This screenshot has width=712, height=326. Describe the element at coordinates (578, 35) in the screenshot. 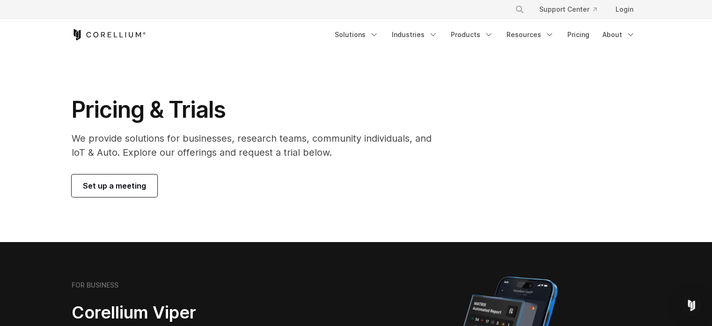

I see `a: Pricing` at that location.